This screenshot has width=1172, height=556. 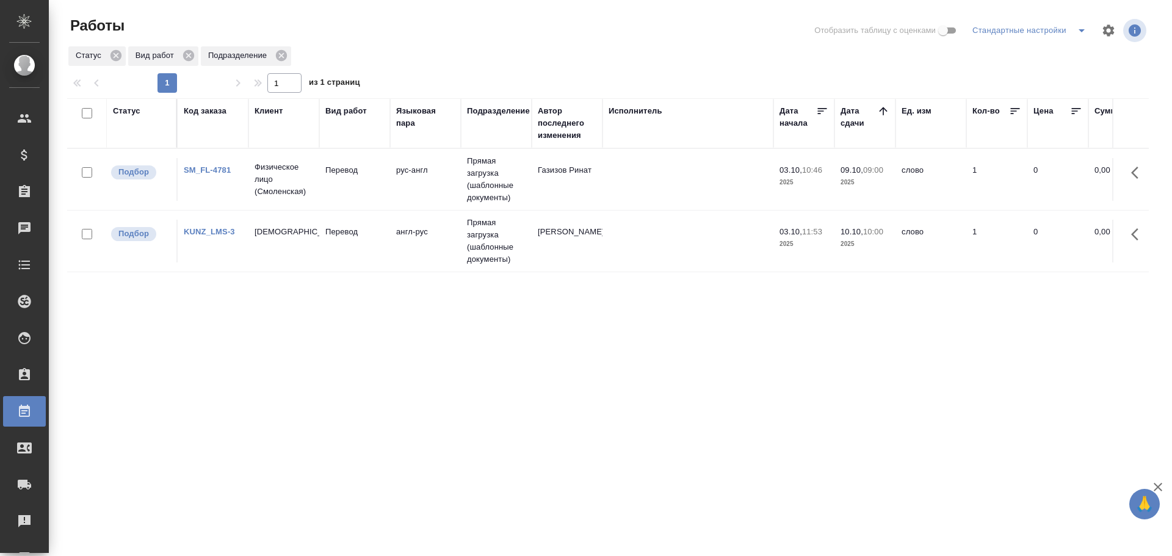 I want to click on div: Ед. изм, so click(x=916, y=111).